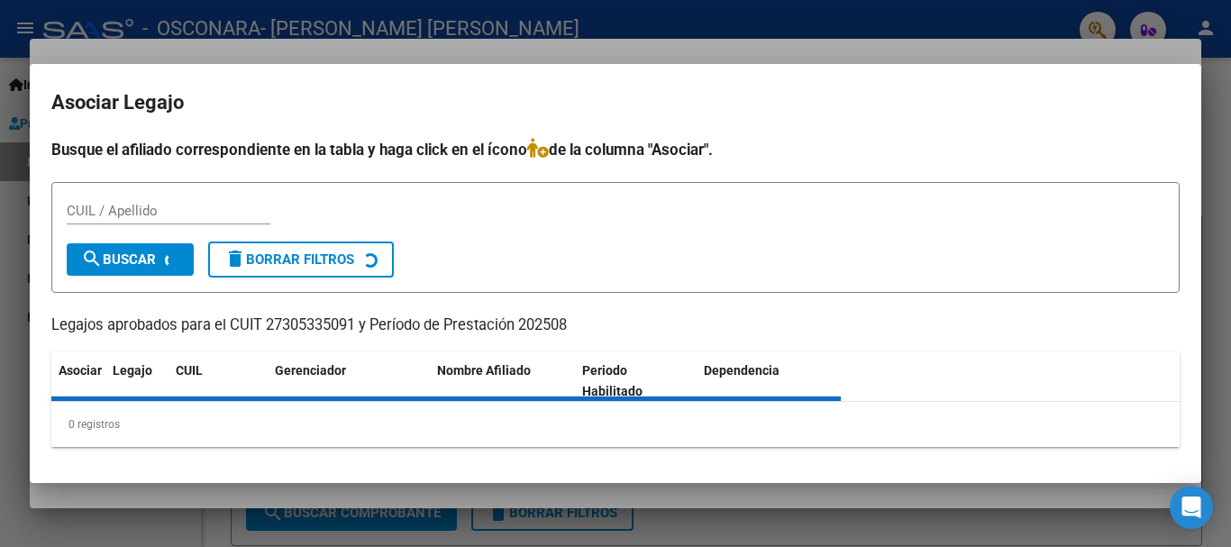 The image size is (1231, 547). What do you see at coordinates (289, 259) in the screenshot?
I see `span: Borrar Filtros` at bounding box center [289, 259].